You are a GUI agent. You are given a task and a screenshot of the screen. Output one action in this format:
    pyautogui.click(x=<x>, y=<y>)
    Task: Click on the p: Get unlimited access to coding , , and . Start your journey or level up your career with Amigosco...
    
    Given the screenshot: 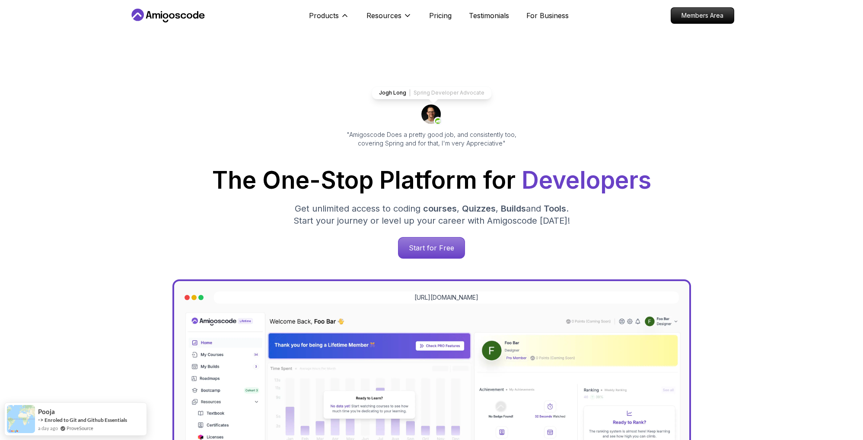 What is the action you would take?
    pyautogui.click(x=432, y=215)
    